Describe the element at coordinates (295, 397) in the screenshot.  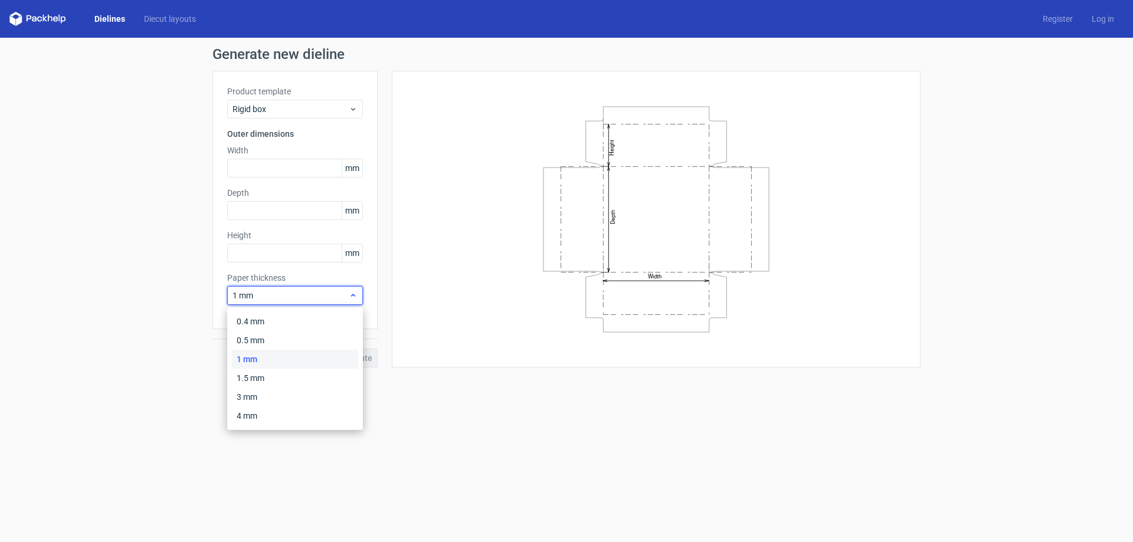
I see `div: 3 mm` at that location.